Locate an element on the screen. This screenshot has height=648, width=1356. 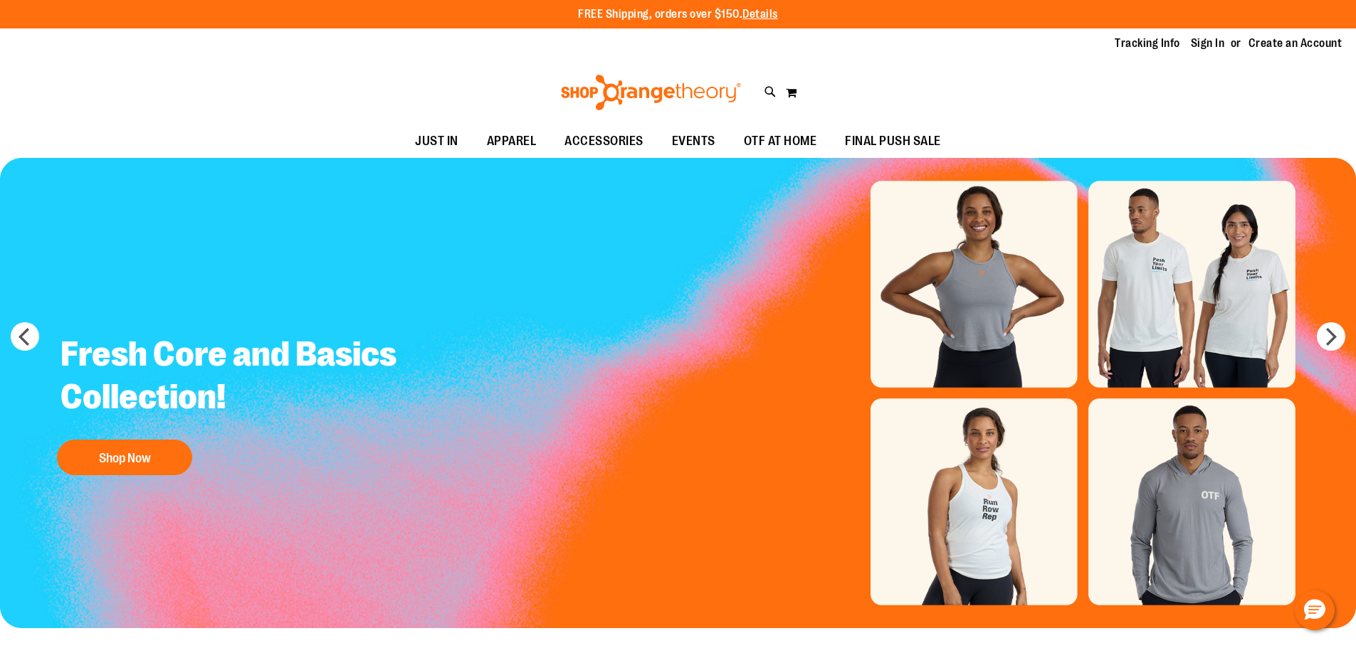
span: JUST IN is located at coordinates (436, 141).